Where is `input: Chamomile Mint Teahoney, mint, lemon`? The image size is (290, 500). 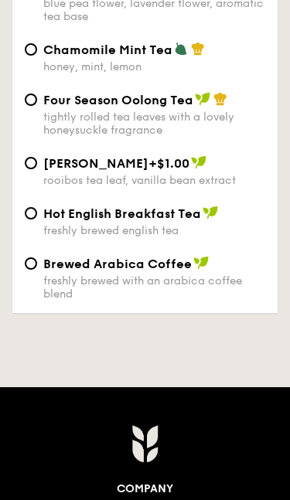
input: Chamomile Mint Teahoney, mint, lemon is located at coordinates (31, 49).